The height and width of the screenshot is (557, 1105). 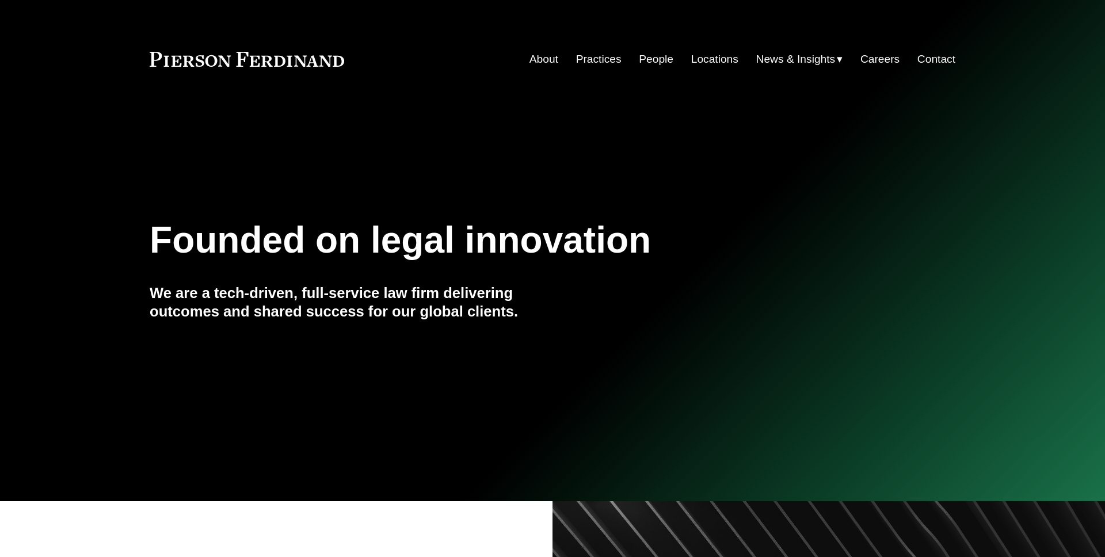 I want to click on a: folder dropdown, so click(x=800, y=59).